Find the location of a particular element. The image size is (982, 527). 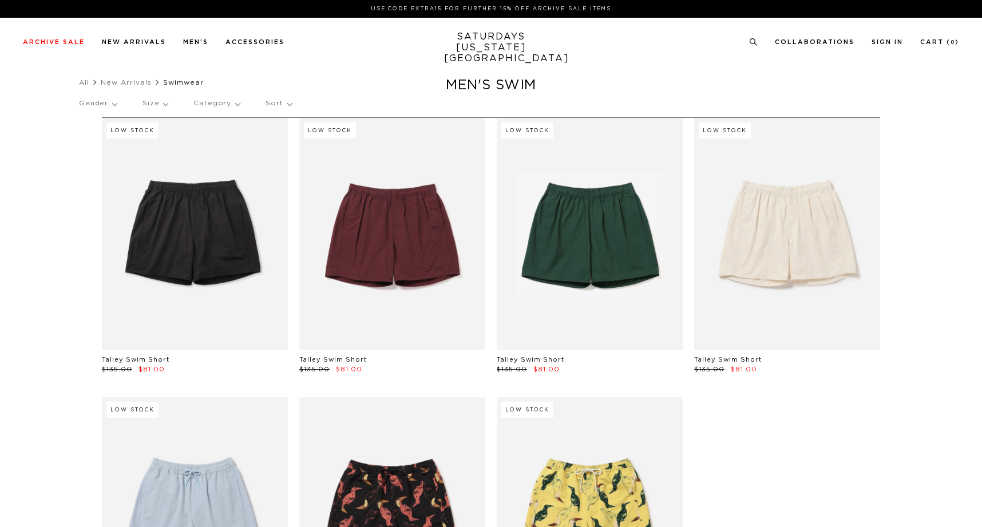

a: Sign In is located at coordinates (887, 42).